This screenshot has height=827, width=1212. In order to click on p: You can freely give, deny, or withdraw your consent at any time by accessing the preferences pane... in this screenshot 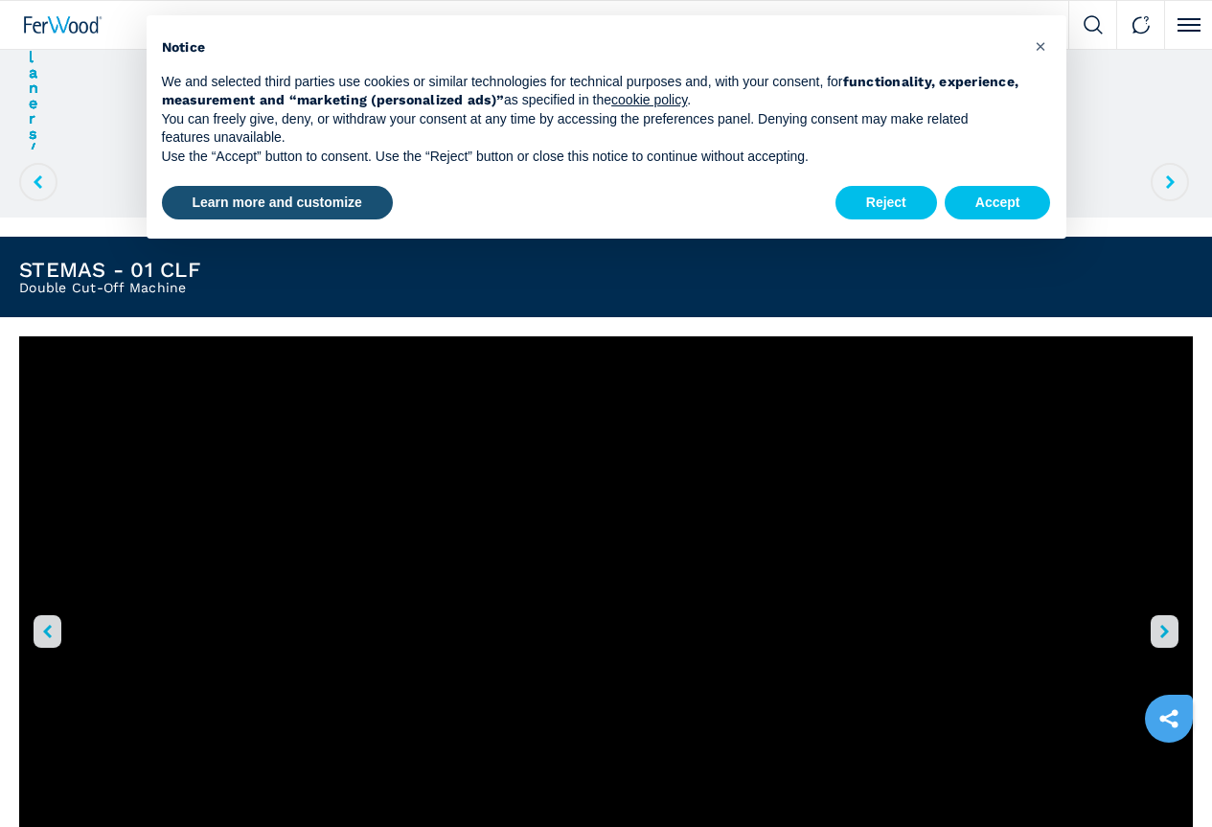, I will do `click(591, 128)`.